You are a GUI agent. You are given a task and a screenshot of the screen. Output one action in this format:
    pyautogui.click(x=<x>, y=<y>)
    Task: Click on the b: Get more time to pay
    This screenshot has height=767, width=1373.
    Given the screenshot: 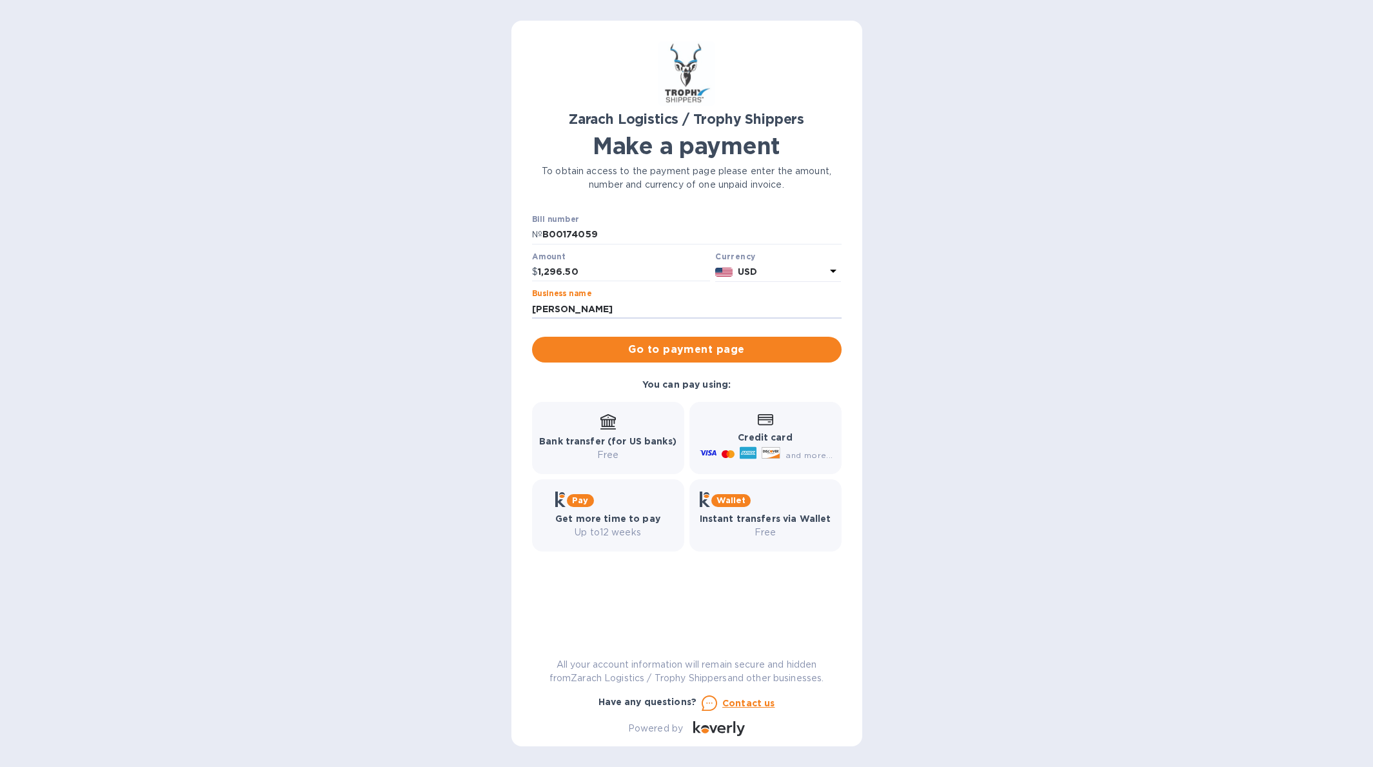 What is the action you would take?
    pyautogui.click(x=608, y=519)
    